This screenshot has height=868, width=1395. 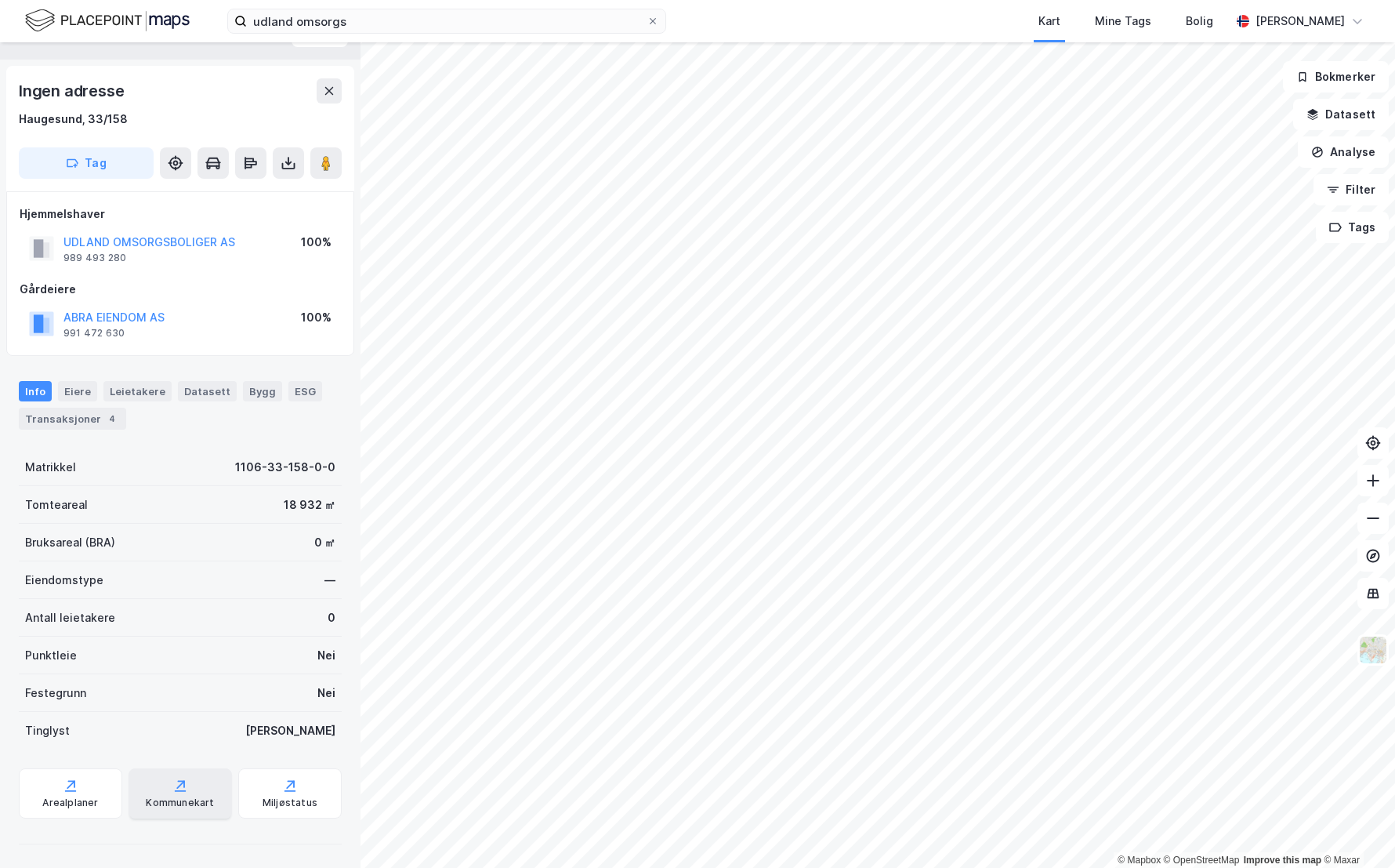 What do you see at coordinates (207, 391) in the screenshot?
I see `div: Datasett` at bounding box center [207, 391].